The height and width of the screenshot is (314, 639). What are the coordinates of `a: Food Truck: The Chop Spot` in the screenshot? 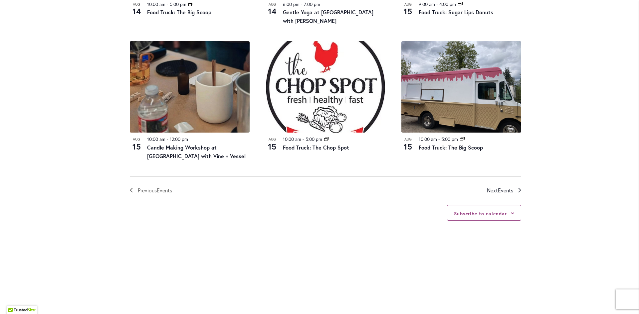 It's located at (316, 147).